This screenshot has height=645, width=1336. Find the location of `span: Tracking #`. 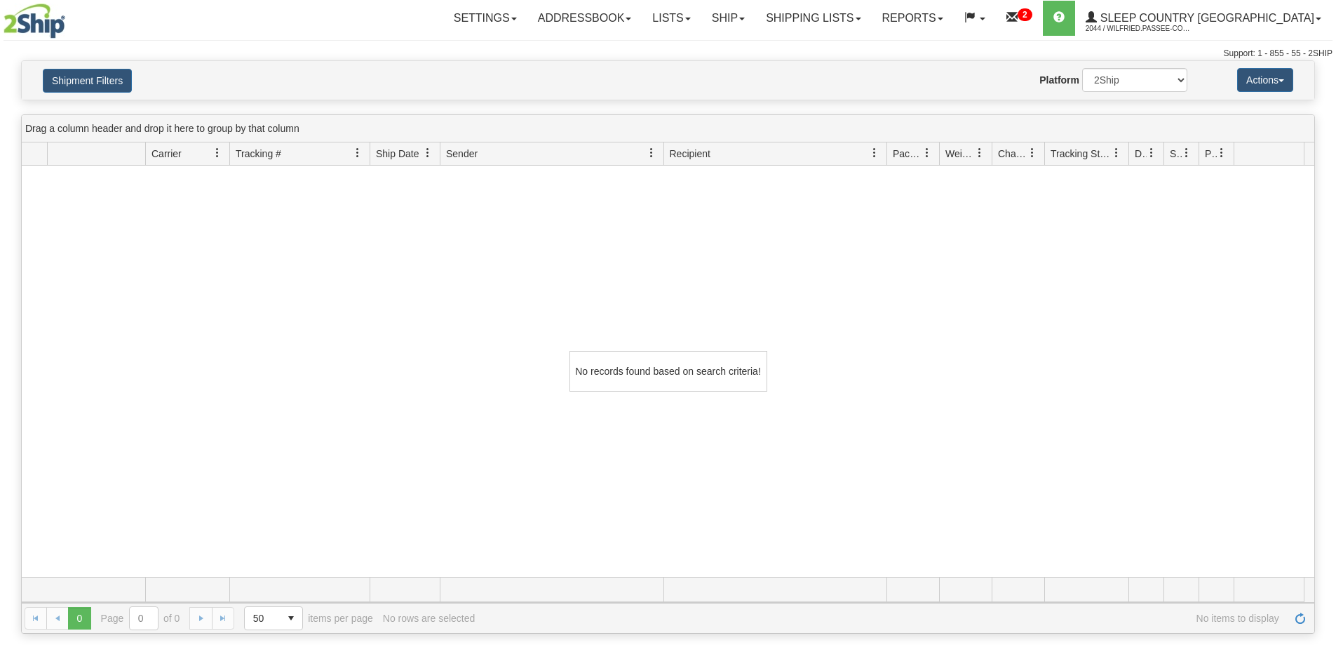

span: Tracking # is located at coordinates (258, 154).